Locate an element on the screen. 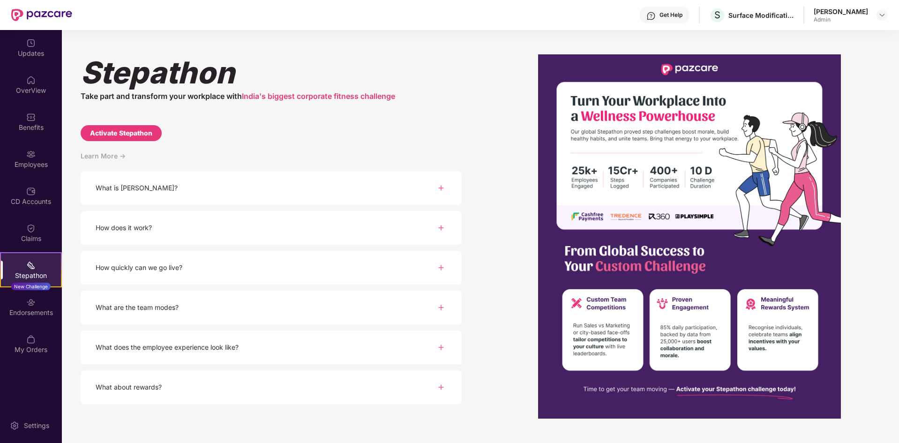  img: svg+xml;base64,PHN2ZyBpZD0iVXBkYXRlZCIgeG1sbnM9Imh0dHA6Ly93d3cudzMub3JnLzIwMDAvc3ZnIiB3aWR0aD0iMj... is located at coordinates (31, 43).